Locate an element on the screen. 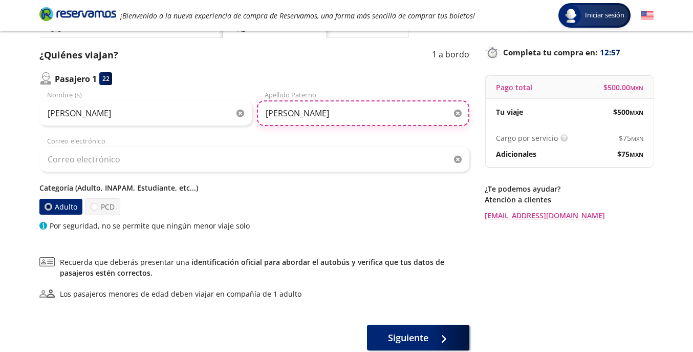  em: ¡Bienvenido a la nueva experiencia de compra de Reservamos, una forma más sencilla de comprar tus... is located at coordinates (297, 15).